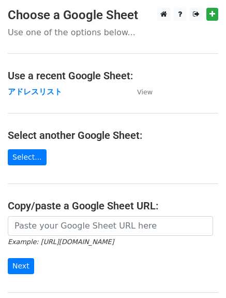  I want to click on p: Use one of the options below..., so click(113, 32).